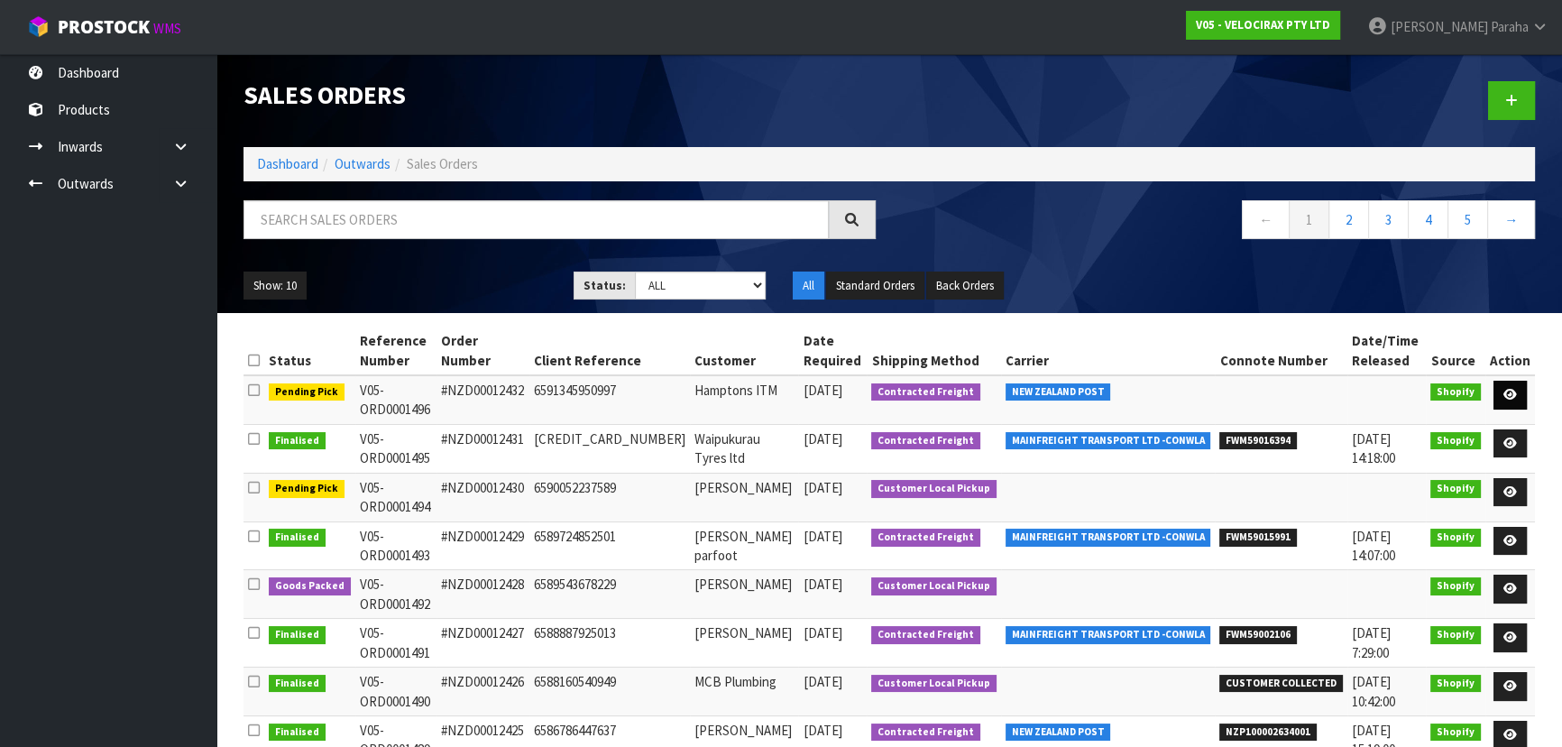  Describe the element at coordinates (610, 400) in the screenshot. I see `td: 6591345950997` at that location.